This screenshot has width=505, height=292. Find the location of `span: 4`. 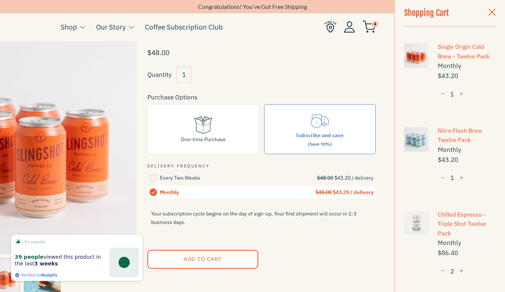

span: 4 is located at coordinates (375, 24).